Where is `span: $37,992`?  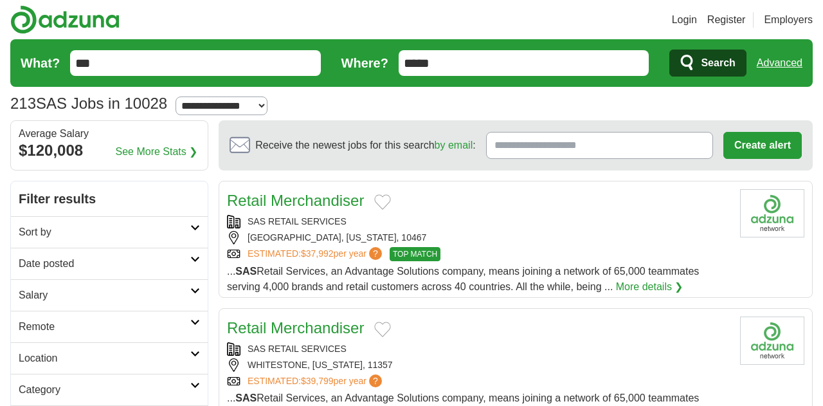
span: $37,992 is located at coordinates (317, 253).